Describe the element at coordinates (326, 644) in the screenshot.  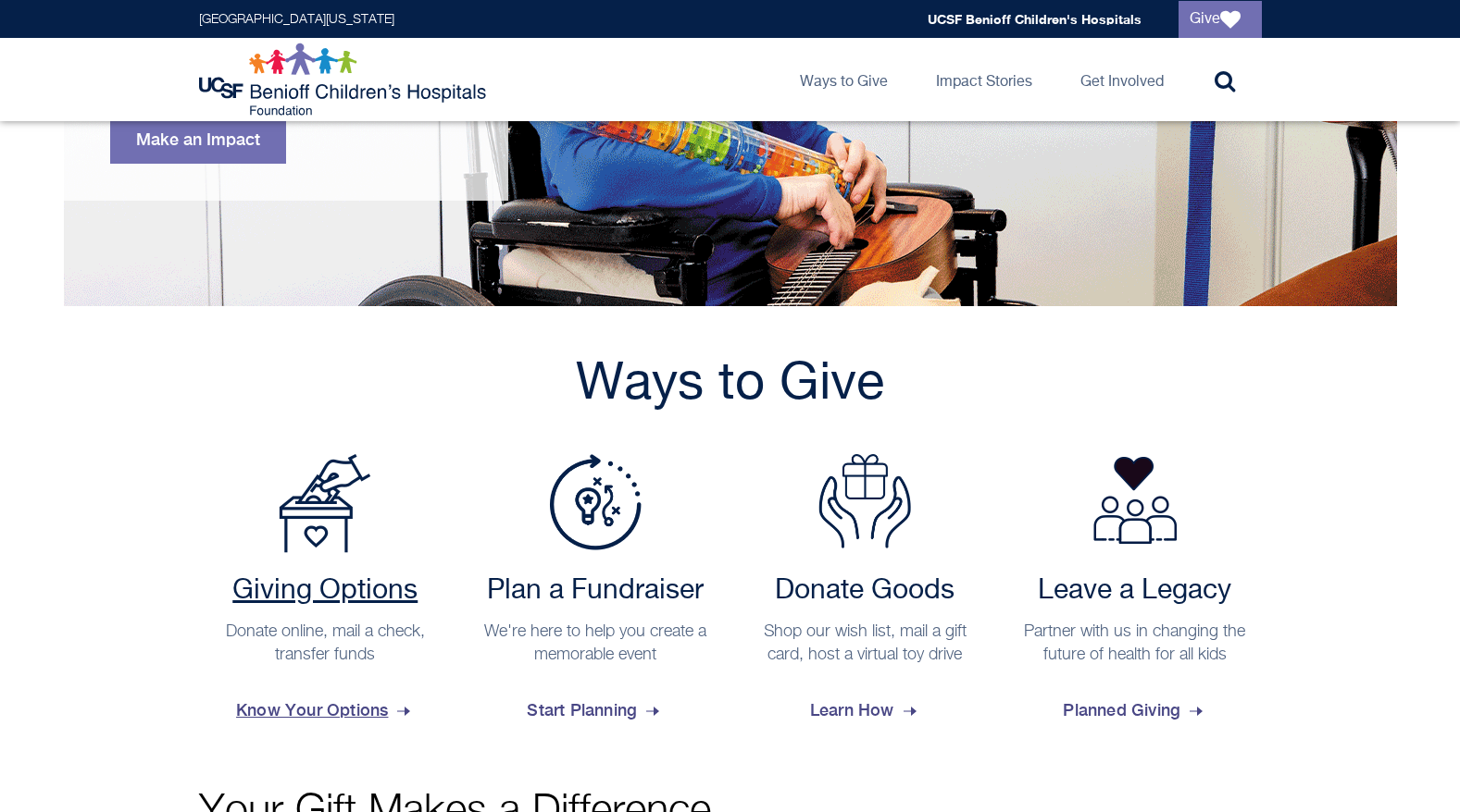
I see `p: Donate online, mail a check, transfer funds` at that location.